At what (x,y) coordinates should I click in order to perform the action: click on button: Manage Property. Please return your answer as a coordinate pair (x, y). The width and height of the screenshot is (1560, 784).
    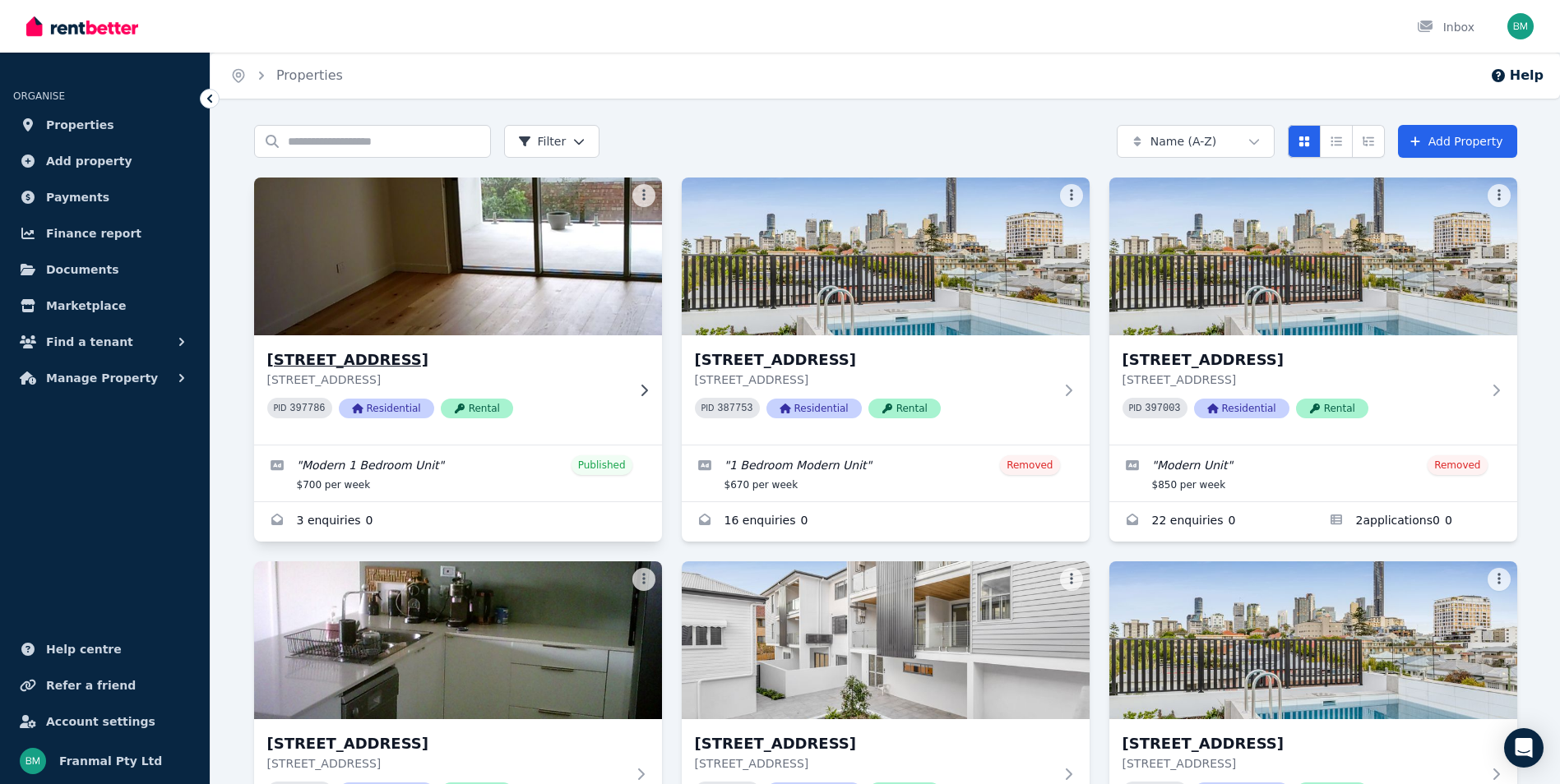
    Looking at the image, I should click on (105, 379).